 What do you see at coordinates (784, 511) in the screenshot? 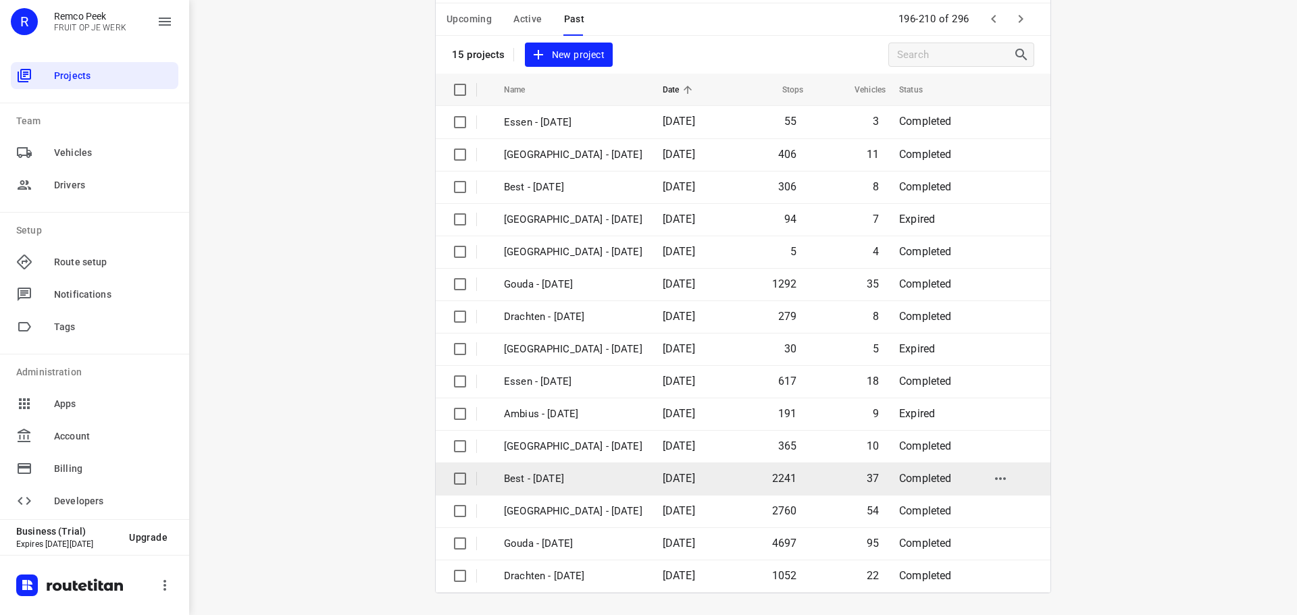
I see `span: 2760` at bounding box center [784, 511].